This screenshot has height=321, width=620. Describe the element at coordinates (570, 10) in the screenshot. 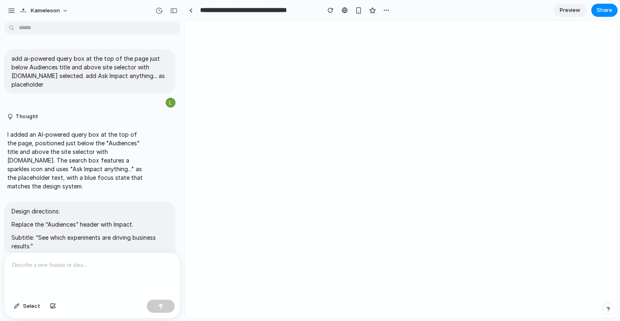

I see `span: Preview` at that location.